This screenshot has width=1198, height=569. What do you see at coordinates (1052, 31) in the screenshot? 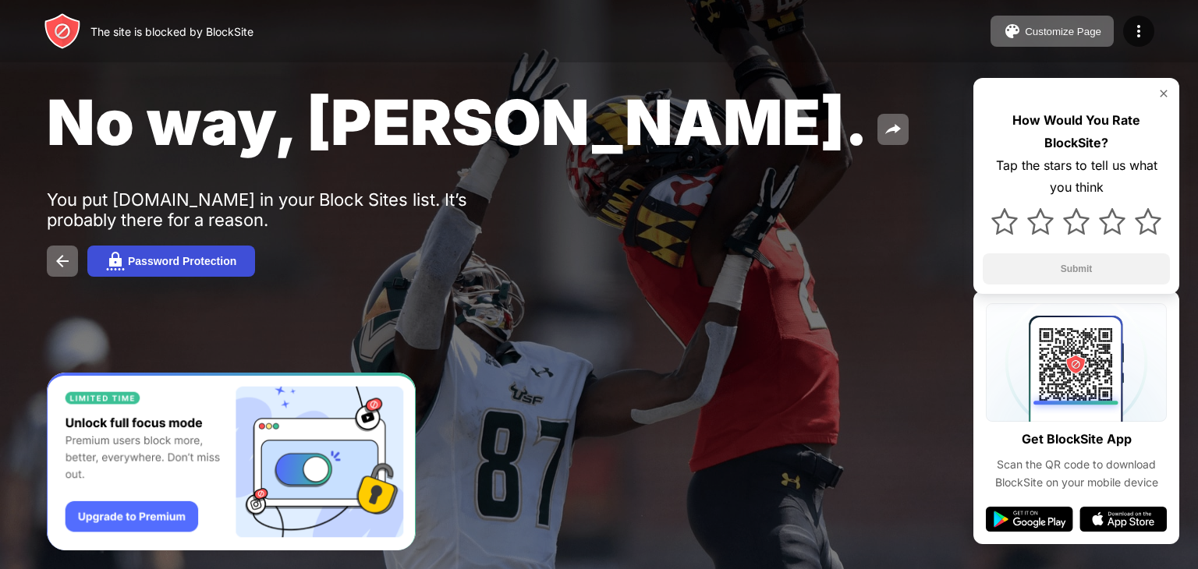
I see `button: Customize Page` at bounding box center [1052, 31].